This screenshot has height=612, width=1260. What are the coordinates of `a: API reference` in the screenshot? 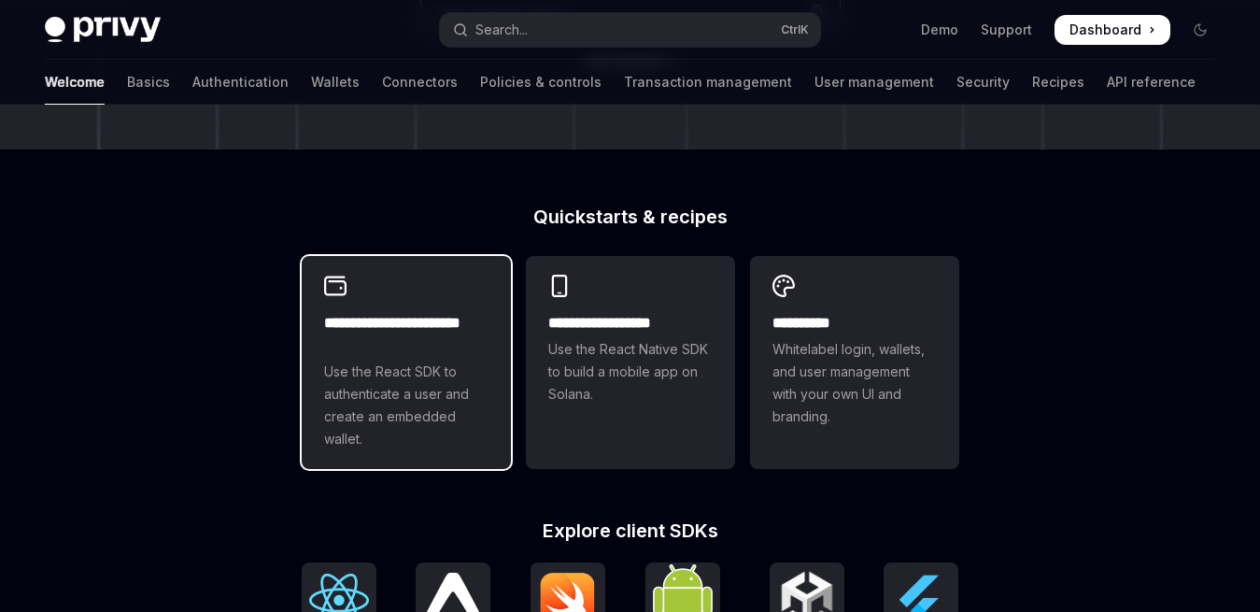 It's located at (1151, 82).